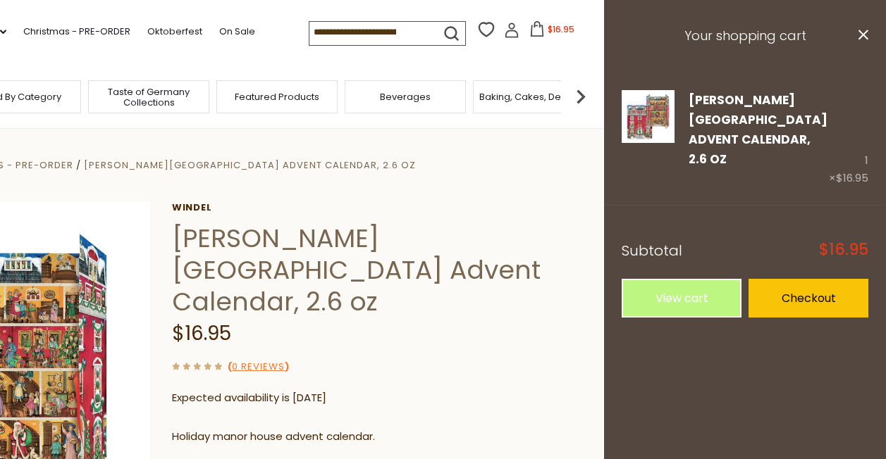 This screenshot has width=886, height=459. Describe the element at coordinates (681, 298) in the screenshot. I see `a: View cart` at that location.